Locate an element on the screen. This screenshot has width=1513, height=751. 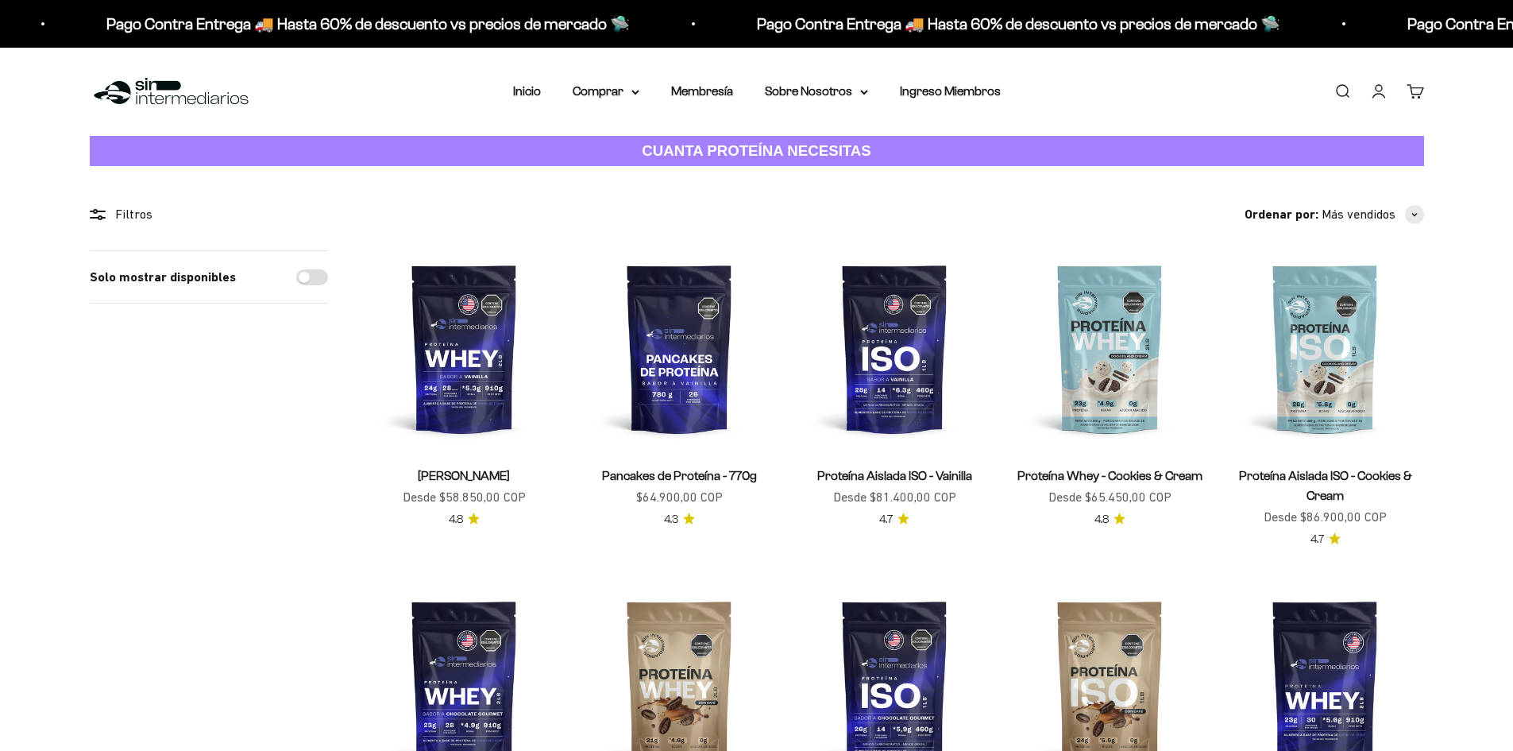
button: Más vendidos is located at coordinates (1373, 214).